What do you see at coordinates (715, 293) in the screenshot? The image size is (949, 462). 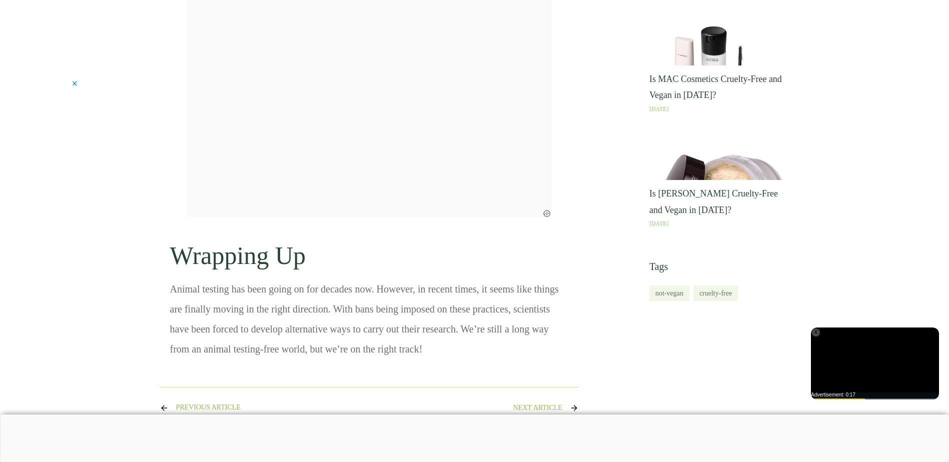 I see `a: cruelty-free` at bounding box center [715, 293].